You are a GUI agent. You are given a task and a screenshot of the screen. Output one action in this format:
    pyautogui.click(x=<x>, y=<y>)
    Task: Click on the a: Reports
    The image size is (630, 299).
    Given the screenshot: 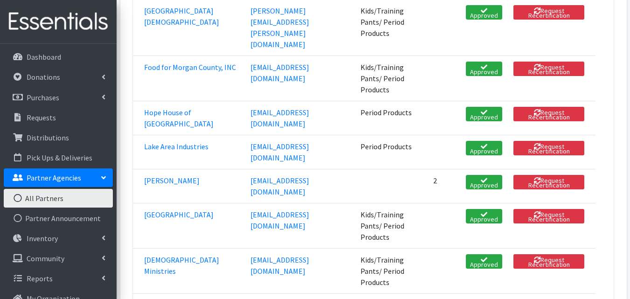 What is the action you would take?
    pyautogui.click(x=58, y=278)
    